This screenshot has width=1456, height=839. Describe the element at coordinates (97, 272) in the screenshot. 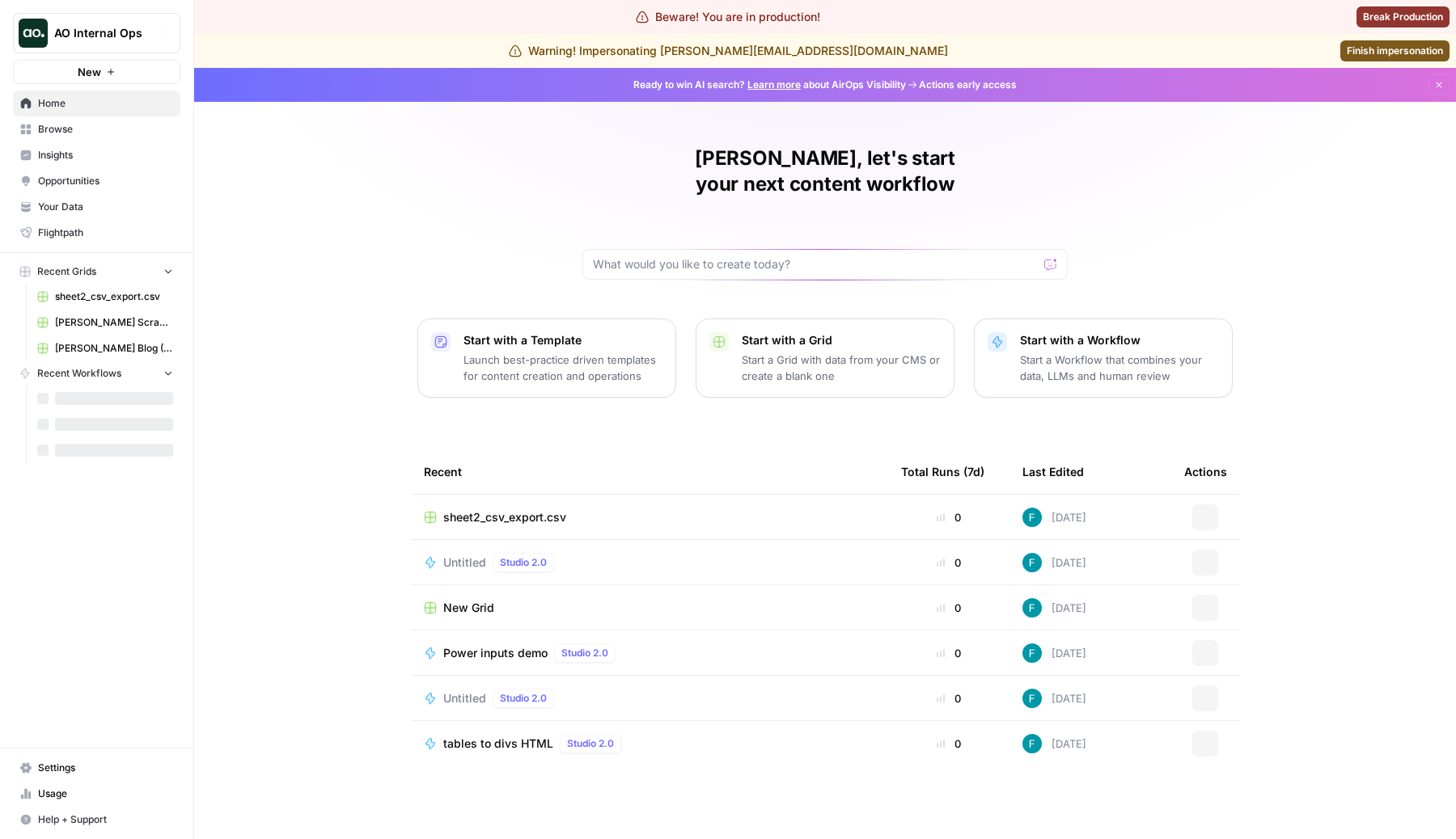

I see `button: Recent Grids` at that location.